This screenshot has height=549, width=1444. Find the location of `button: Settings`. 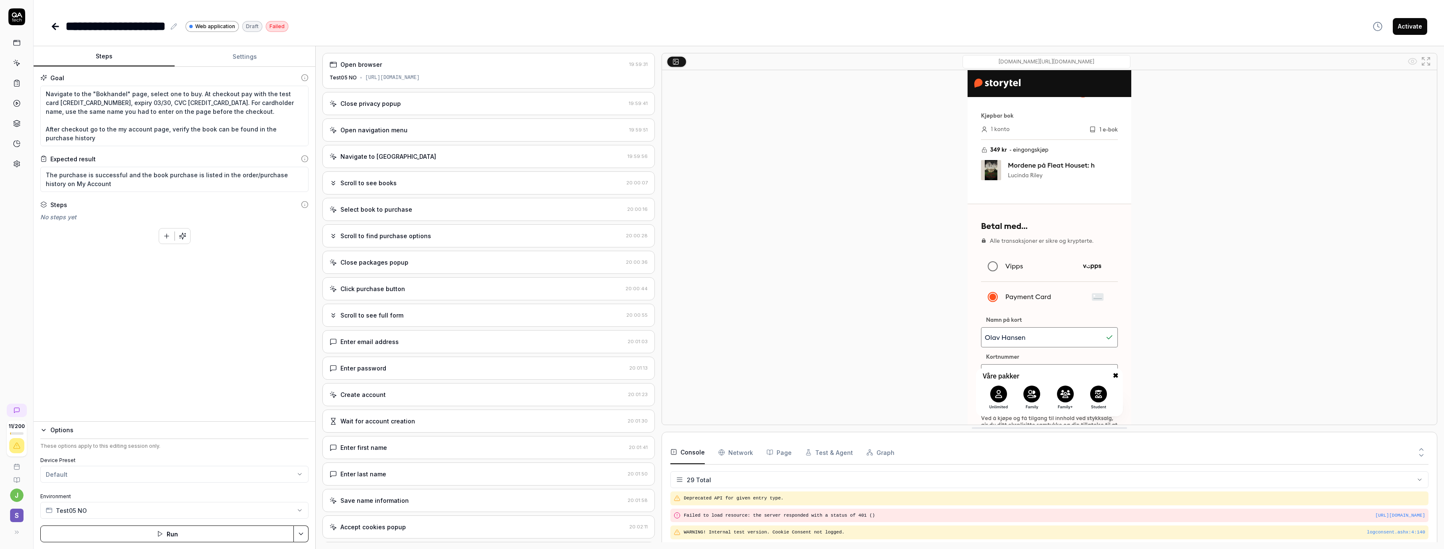

button: Settings is located at coordinates (245, 57).